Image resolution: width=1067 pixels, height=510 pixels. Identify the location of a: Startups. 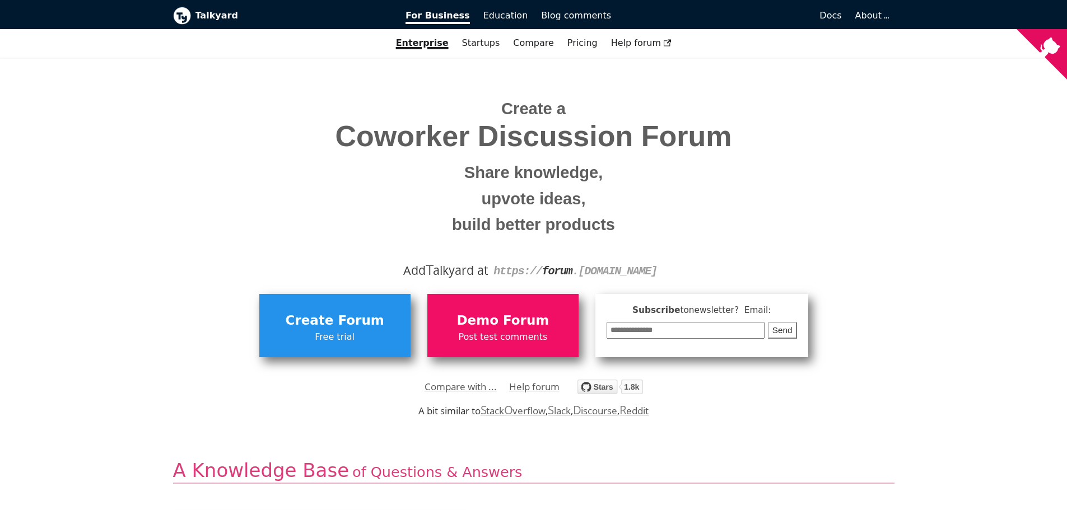
(481, 43).